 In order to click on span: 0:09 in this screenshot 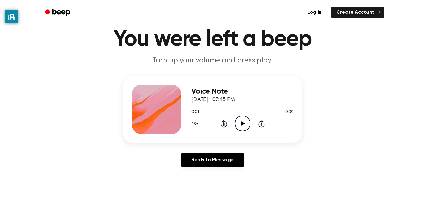, I will do `click(289, 112)`.